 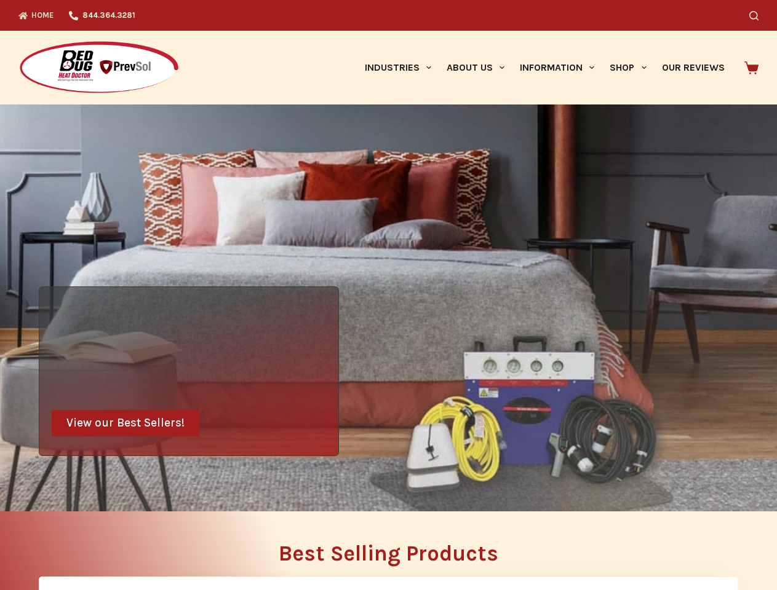 What do you see at coordinates (125, 423) in the screenshot?
I see `span: View our Best Sellers!` at bounding box center [125, 423].